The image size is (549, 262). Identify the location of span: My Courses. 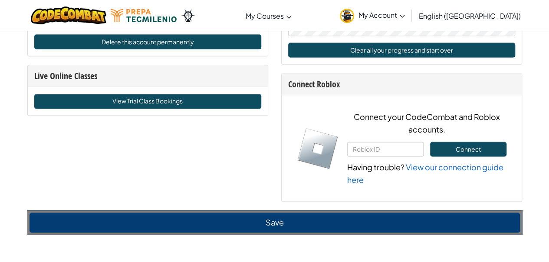
(265, 16).